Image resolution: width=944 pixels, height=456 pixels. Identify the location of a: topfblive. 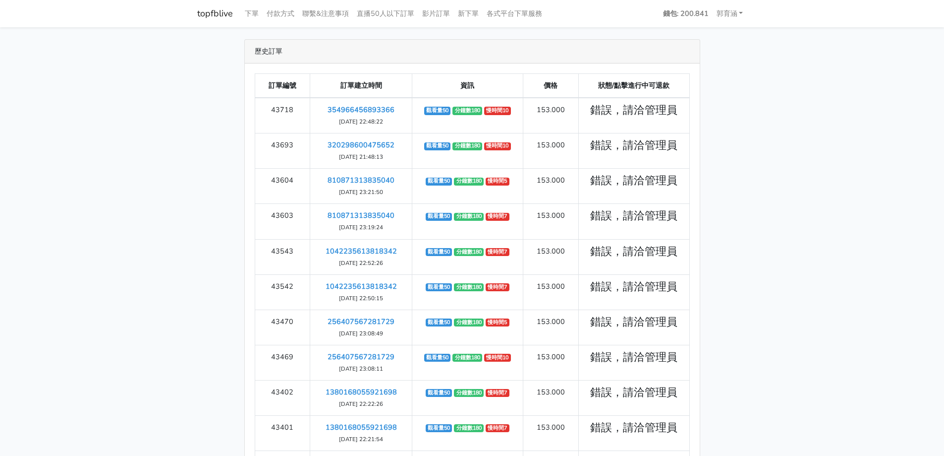
(215, 13).